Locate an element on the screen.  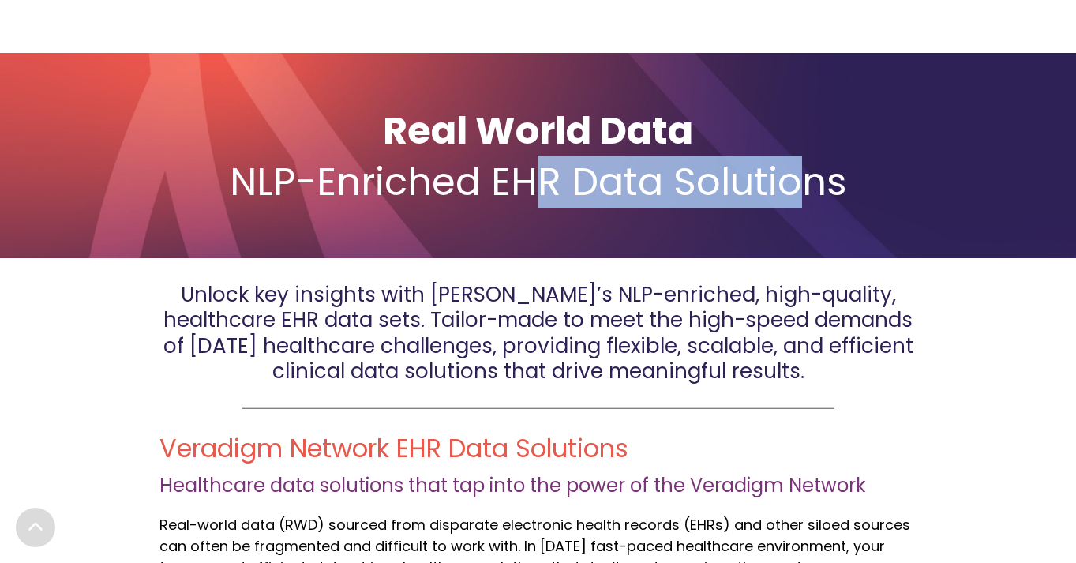
span: Healthcare data solutions that tap into the power of the Veradigm Network is located at coordinates (513, 485).